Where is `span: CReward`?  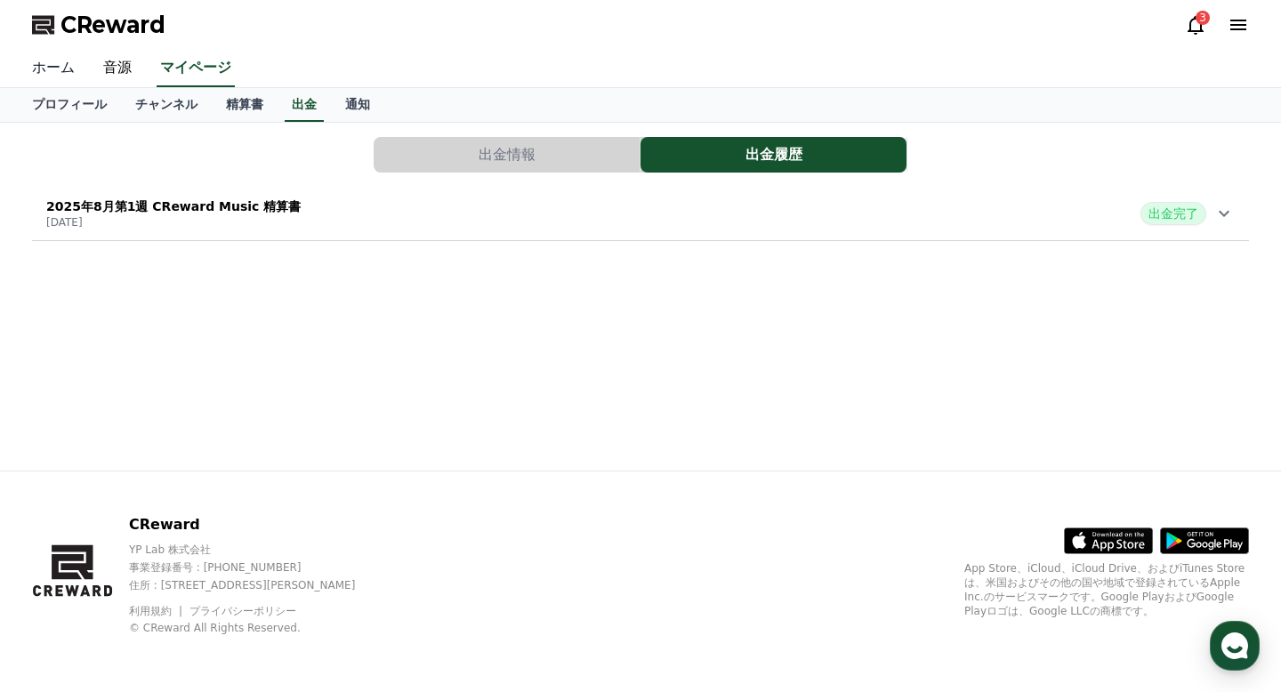 span: CReward is located at coordinates (113, 25).